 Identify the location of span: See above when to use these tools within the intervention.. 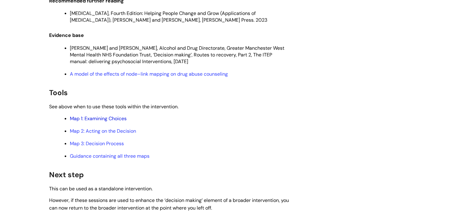
(114, 106).